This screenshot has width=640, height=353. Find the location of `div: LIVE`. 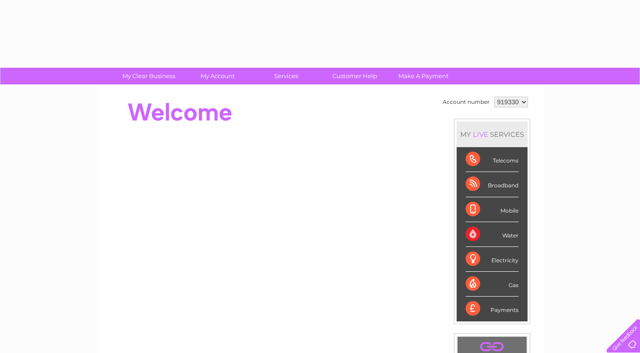

div: LIVE is located at coordinates (481, 134).